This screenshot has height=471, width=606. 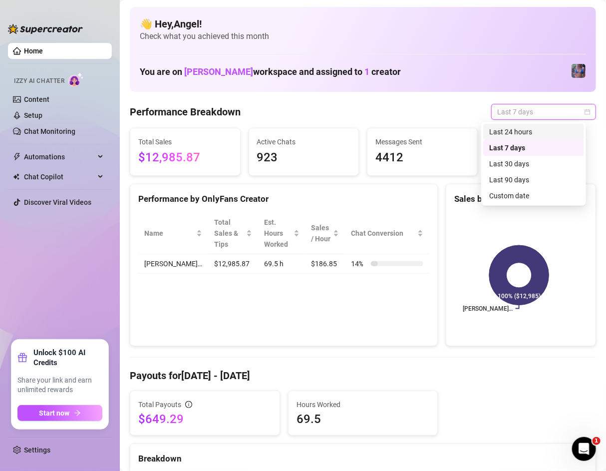 I want to click on div: Custom date, so click(x=534, y=196).